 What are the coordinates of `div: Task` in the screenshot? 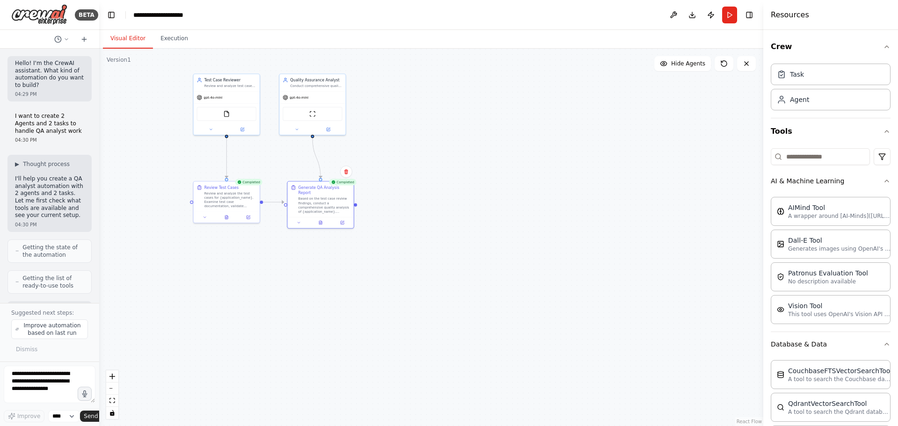 It's located at (797, 74).